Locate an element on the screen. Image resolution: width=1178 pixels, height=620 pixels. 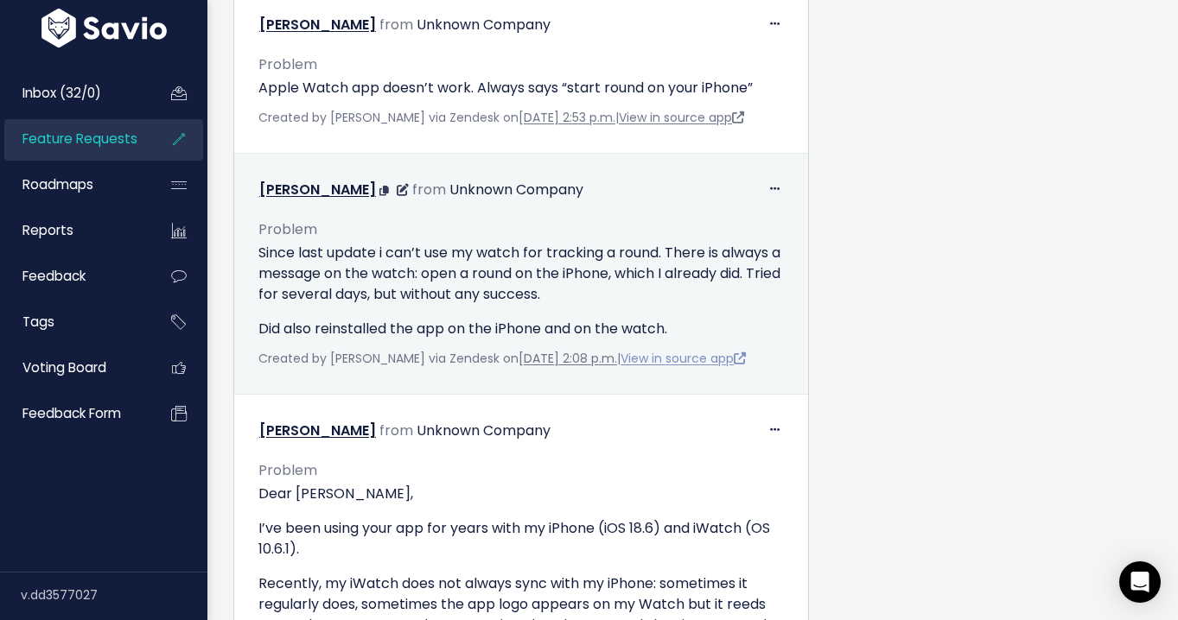
p: Since last update i can’t use my watch for tracking a round. There is always a message on the wat... is located at coordinates (521, 274).